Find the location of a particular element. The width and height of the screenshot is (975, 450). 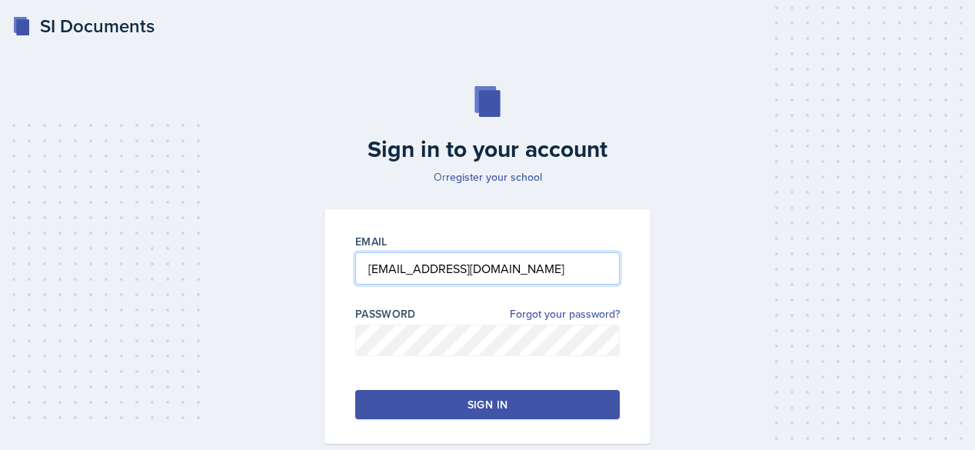

input: Email is located at coordinates (488, 268).